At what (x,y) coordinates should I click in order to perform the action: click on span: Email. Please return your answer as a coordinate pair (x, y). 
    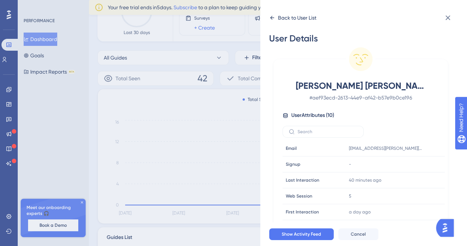
    Looking at the image, I should click on (292, 148).